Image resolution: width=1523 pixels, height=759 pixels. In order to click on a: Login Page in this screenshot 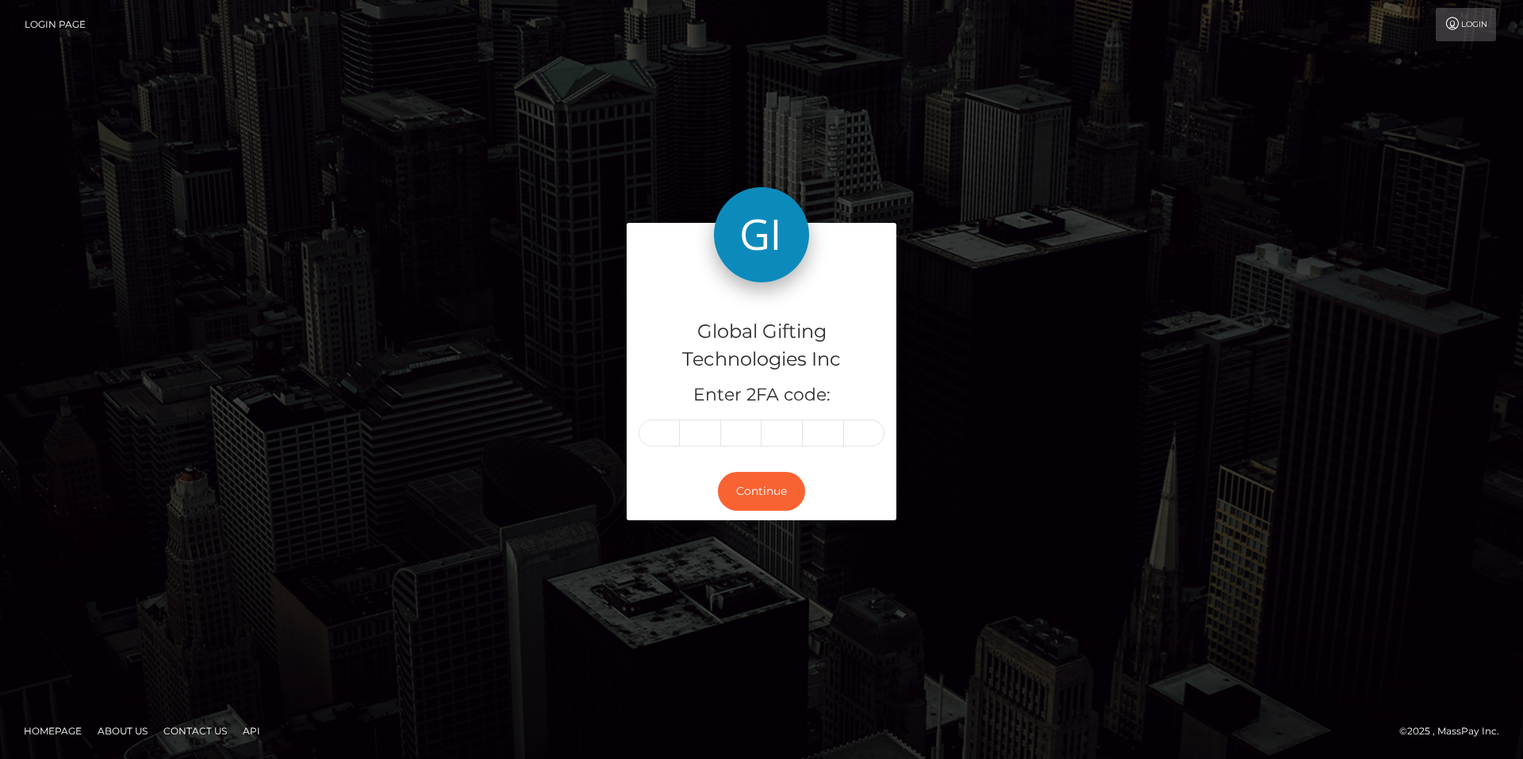, I will do `click(55, 25)`.